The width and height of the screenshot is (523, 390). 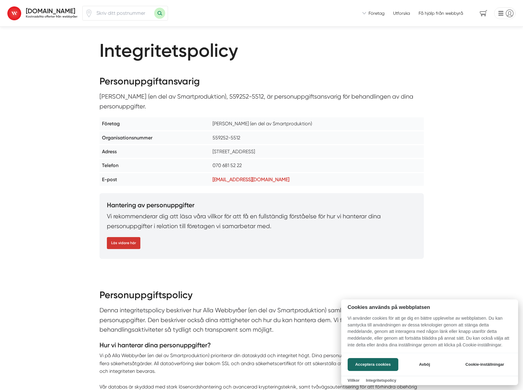 I want to click on a: Integritetspolicy, so click(x=381, y=381).